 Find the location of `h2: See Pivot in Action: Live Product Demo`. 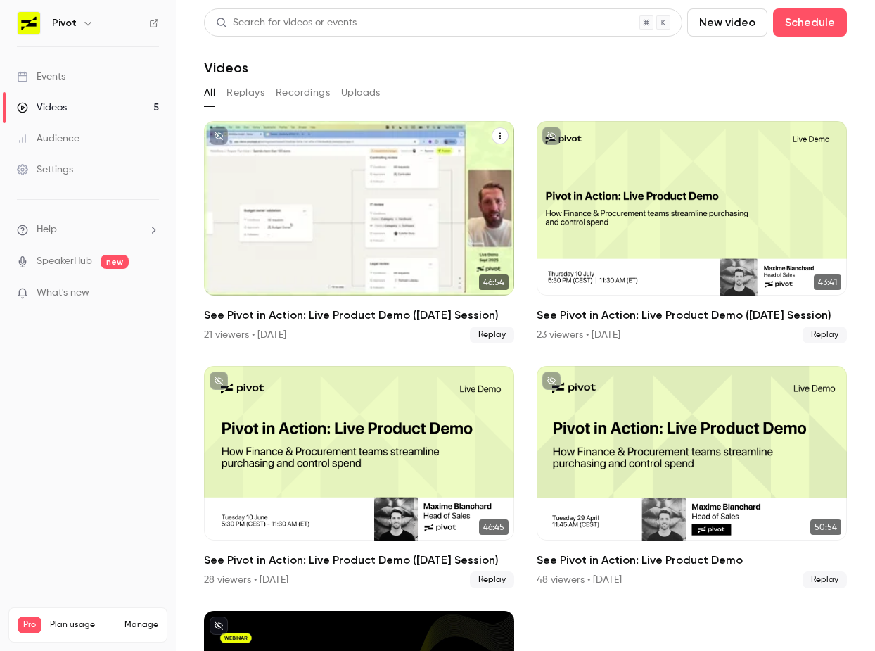

h2: See Pivot in Action: Live Product Demo is located at coordinates (692, 560).